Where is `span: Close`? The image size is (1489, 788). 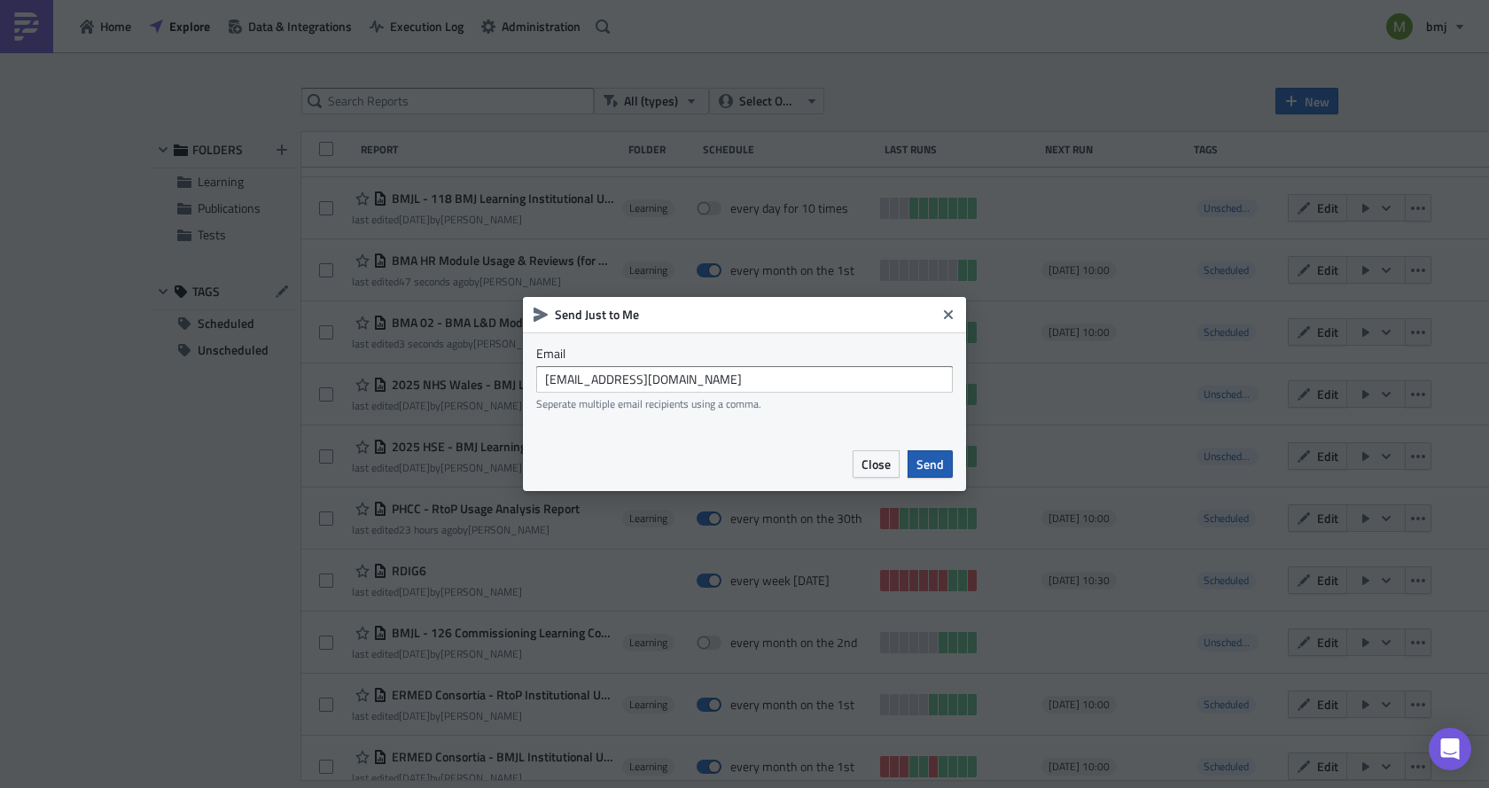
span: Close is located at coordinates (876, 464).